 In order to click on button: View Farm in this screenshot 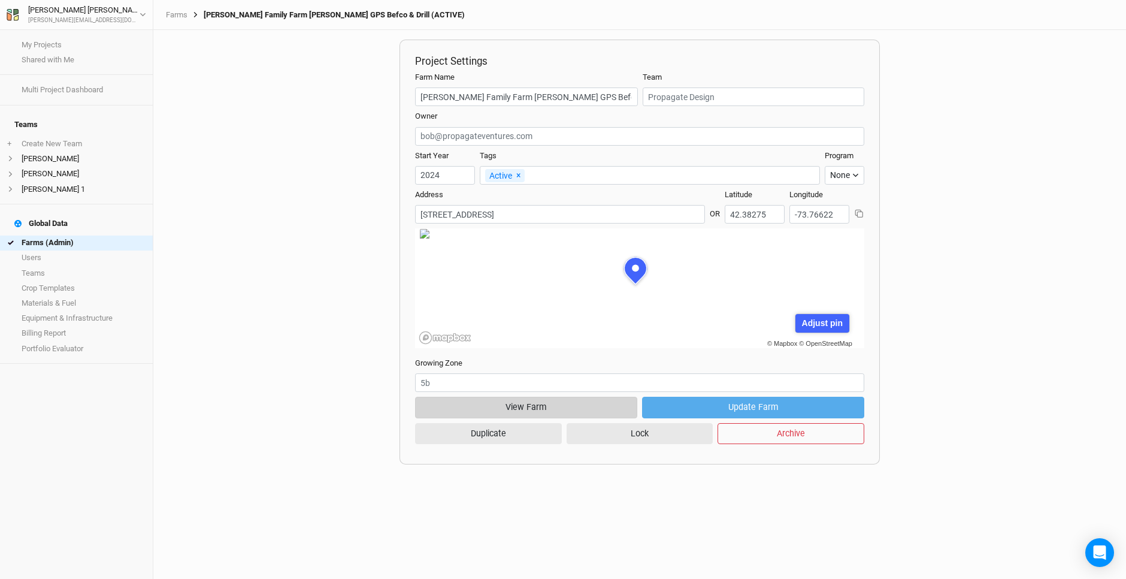, I will do `click(526, 407)`.